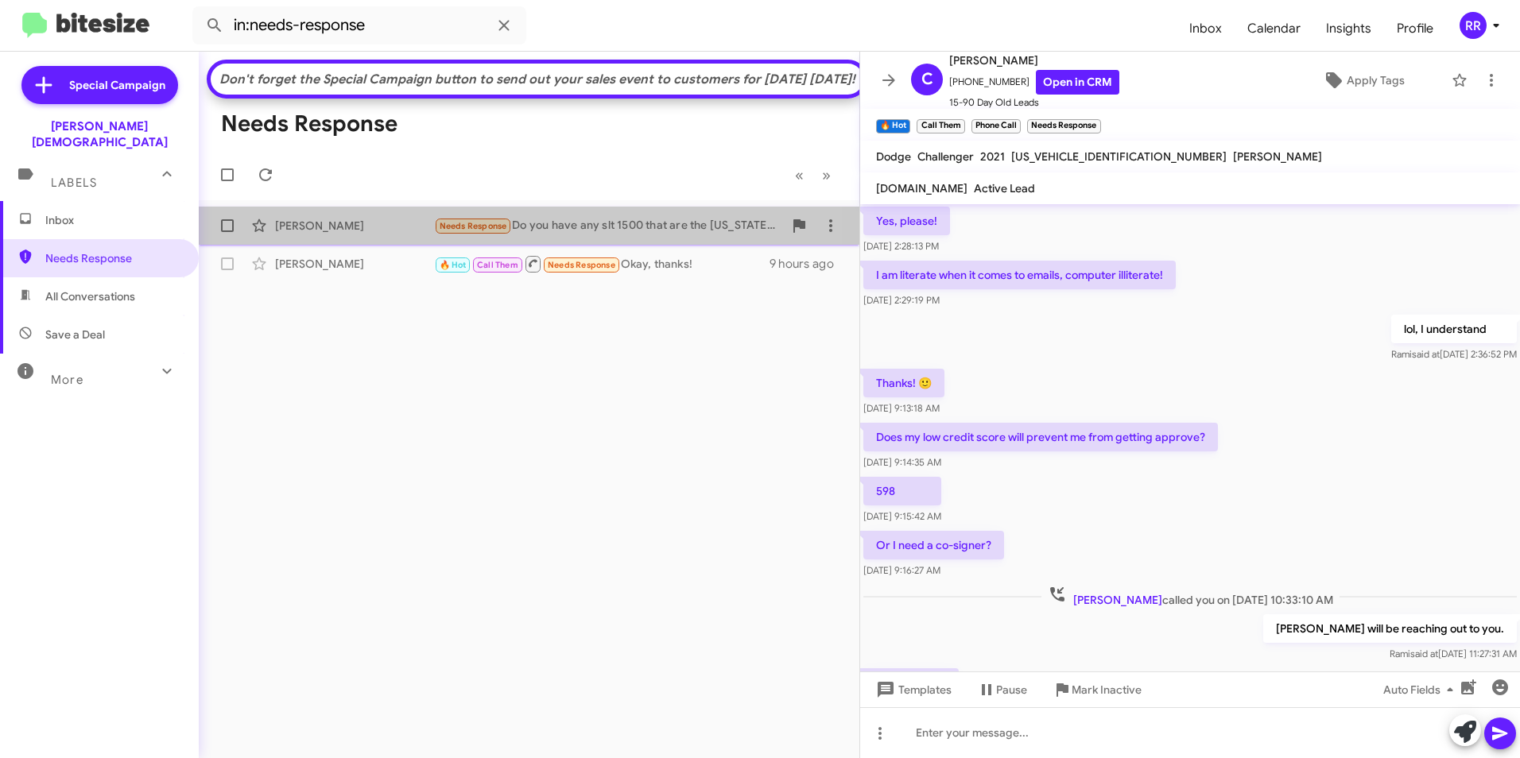  What do you see at coordinates (1274, 29) in the screenshot?
I see `span: Calendar` at bounding box center [1274, 29].